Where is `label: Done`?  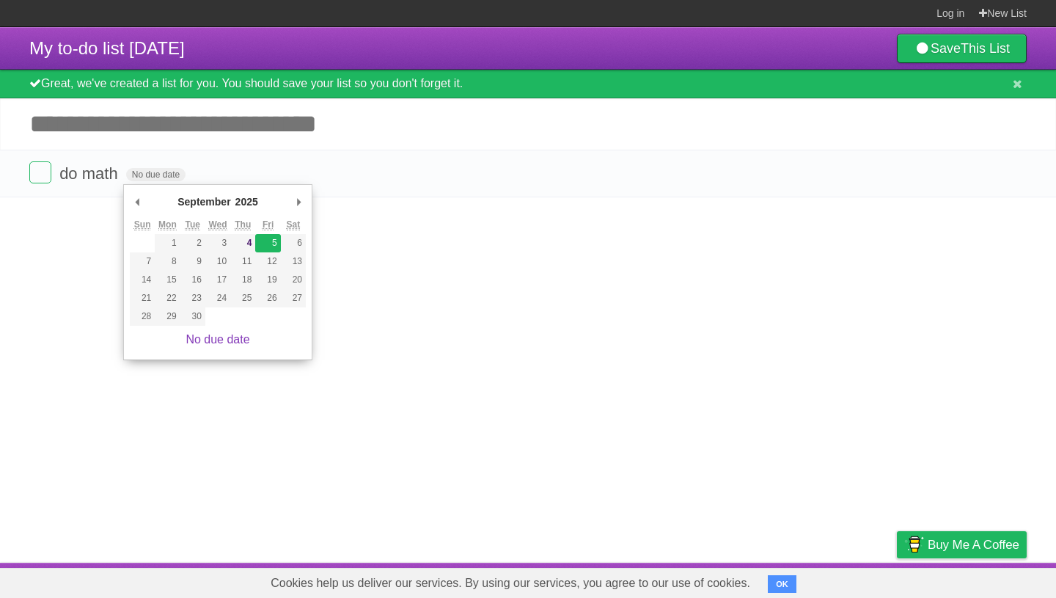
label: Done is located at coordinates (40, 172).